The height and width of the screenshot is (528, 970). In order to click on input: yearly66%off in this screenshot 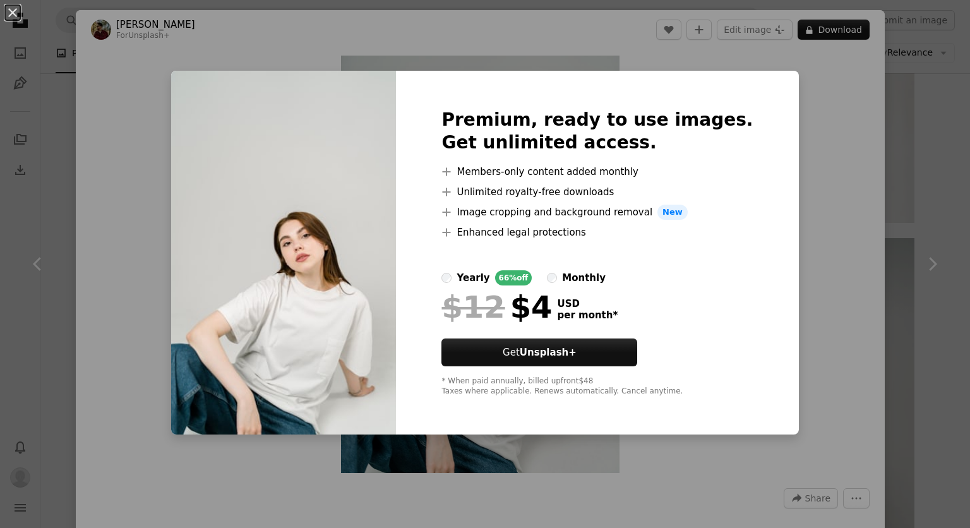, I will do `click(447, 278)`.